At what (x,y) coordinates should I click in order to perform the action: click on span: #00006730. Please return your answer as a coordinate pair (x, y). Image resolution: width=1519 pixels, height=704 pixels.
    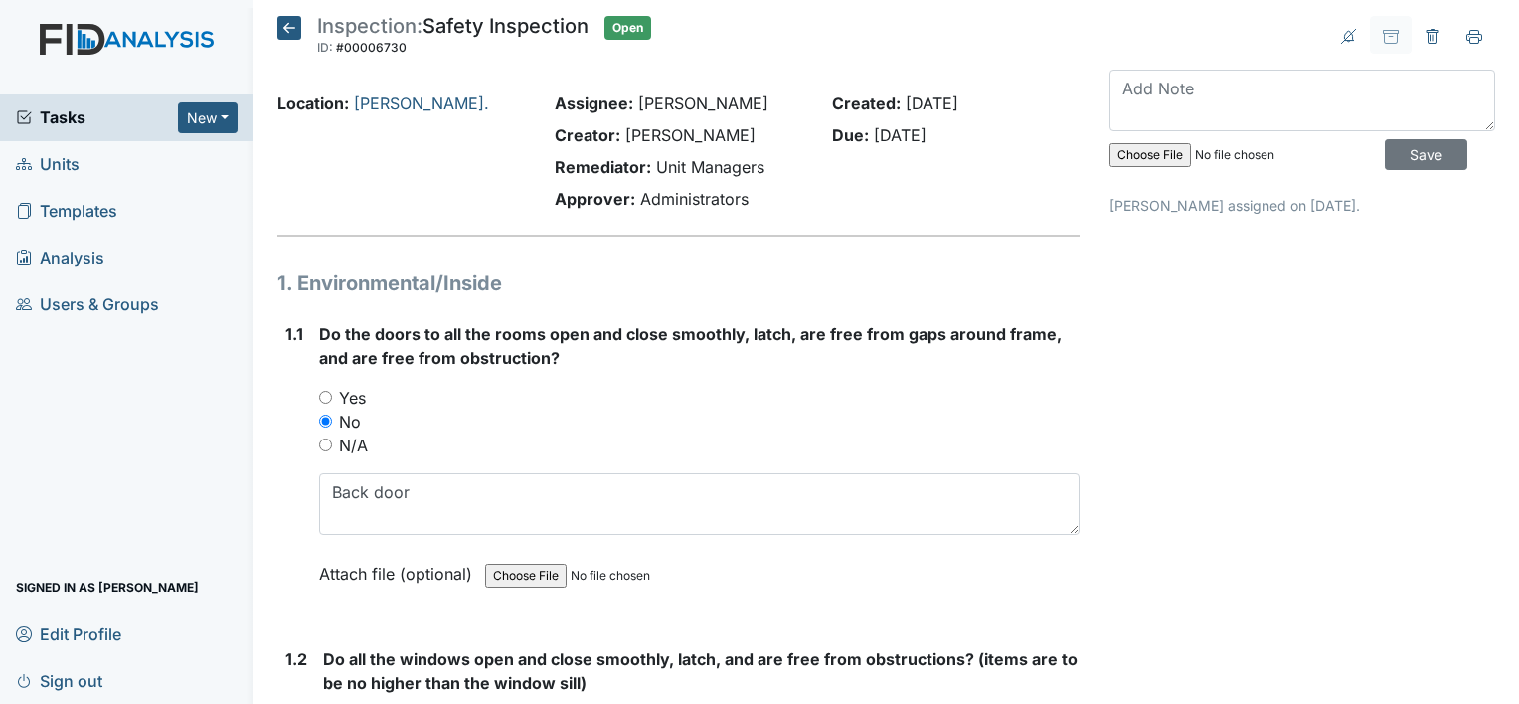
    Looking at the image, I should click on (371, 47).